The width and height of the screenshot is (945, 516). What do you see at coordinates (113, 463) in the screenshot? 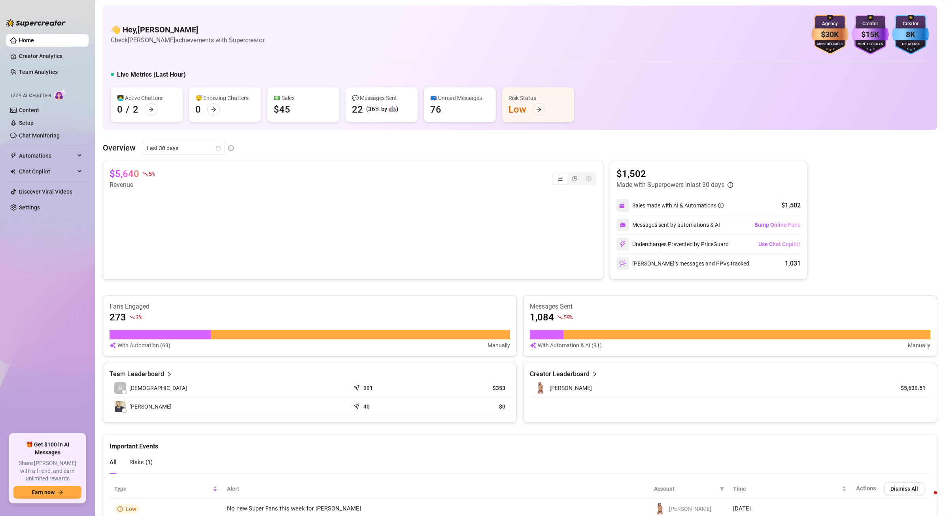
I see `span: All` at bounding box center [113, 463].